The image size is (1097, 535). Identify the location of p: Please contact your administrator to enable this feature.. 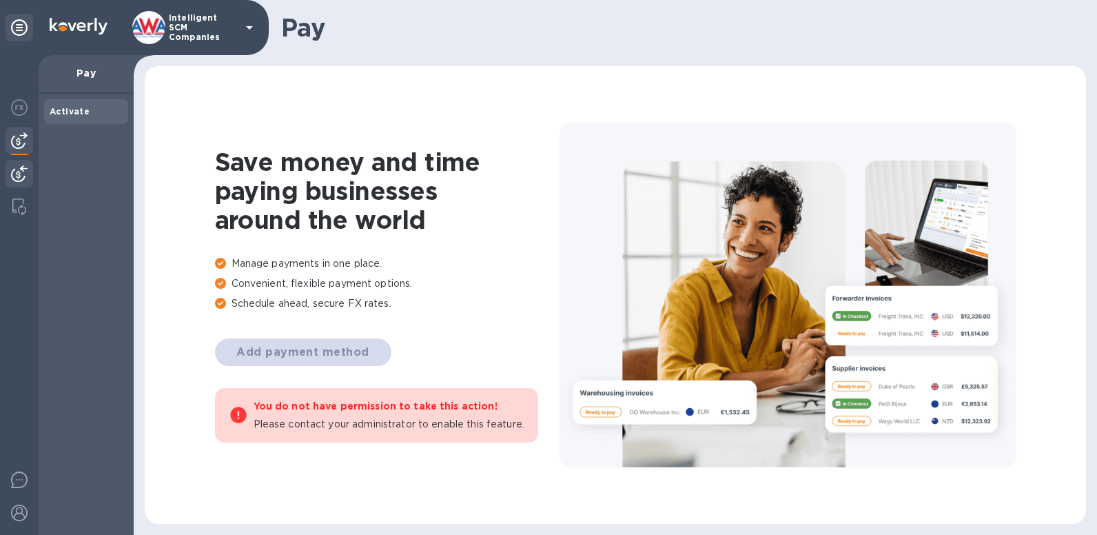
(389, 424).